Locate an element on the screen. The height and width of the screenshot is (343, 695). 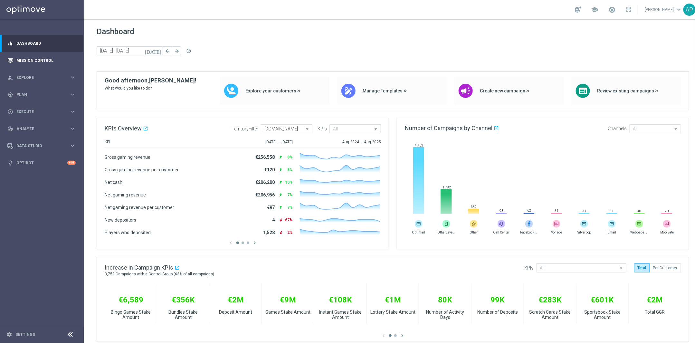
div: gps_fixed Plan keyboard_arrow_right is located at coordinates (42, 95).